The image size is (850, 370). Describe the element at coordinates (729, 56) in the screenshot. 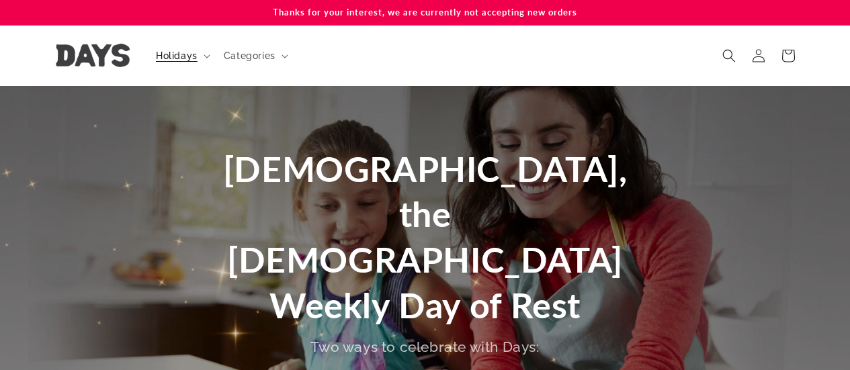

I see `summary: Search` at that location.